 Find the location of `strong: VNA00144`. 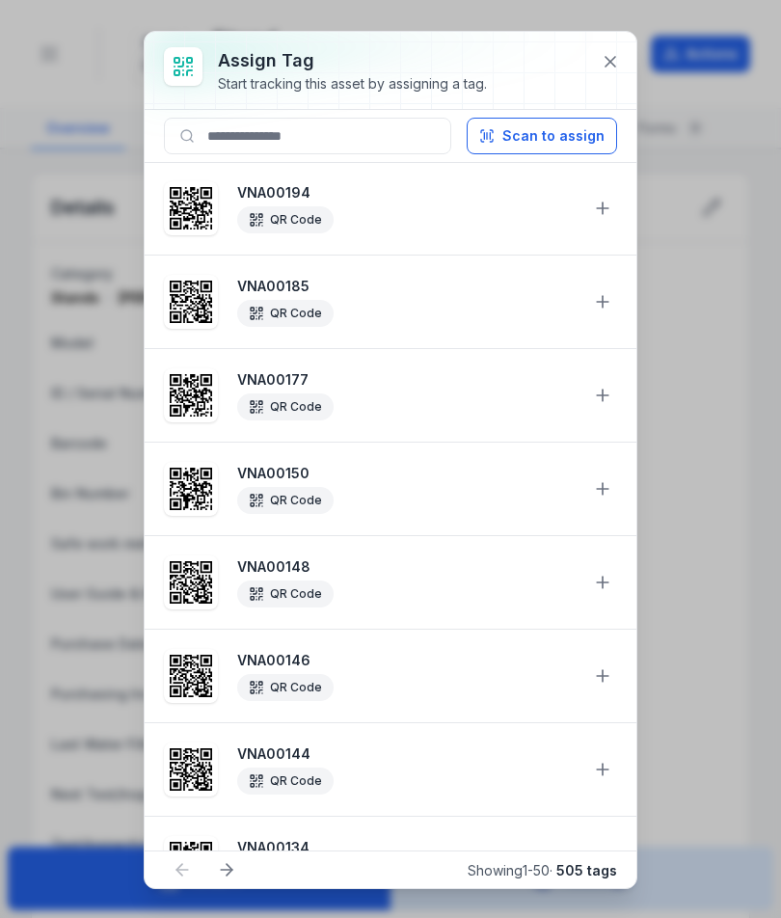

strong: VNA00144 is located at coordinates (407, 754).